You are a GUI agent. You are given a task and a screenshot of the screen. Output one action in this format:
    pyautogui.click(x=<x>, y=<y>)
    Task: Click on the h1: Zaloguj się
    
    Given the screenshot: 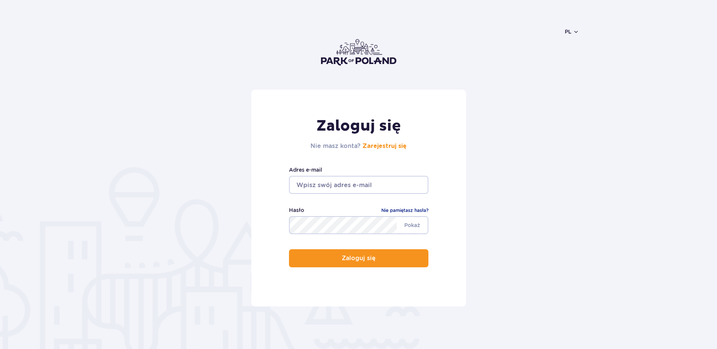 What is the action you would take?
    pyautogui.click(x=358, y=126)
    